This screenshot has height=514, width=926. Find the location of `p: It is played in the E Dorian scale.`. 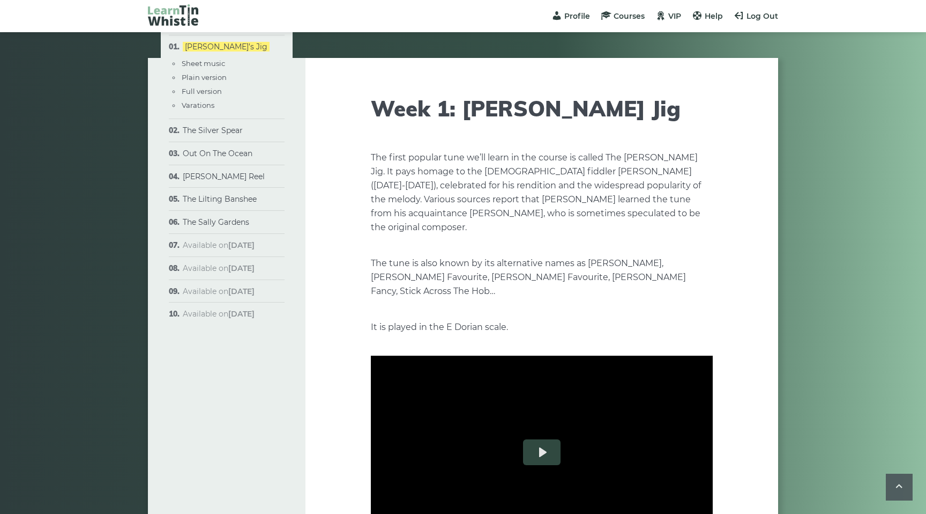

p: It is played in the E Dorian scale. is located at coordinates (542, 327).